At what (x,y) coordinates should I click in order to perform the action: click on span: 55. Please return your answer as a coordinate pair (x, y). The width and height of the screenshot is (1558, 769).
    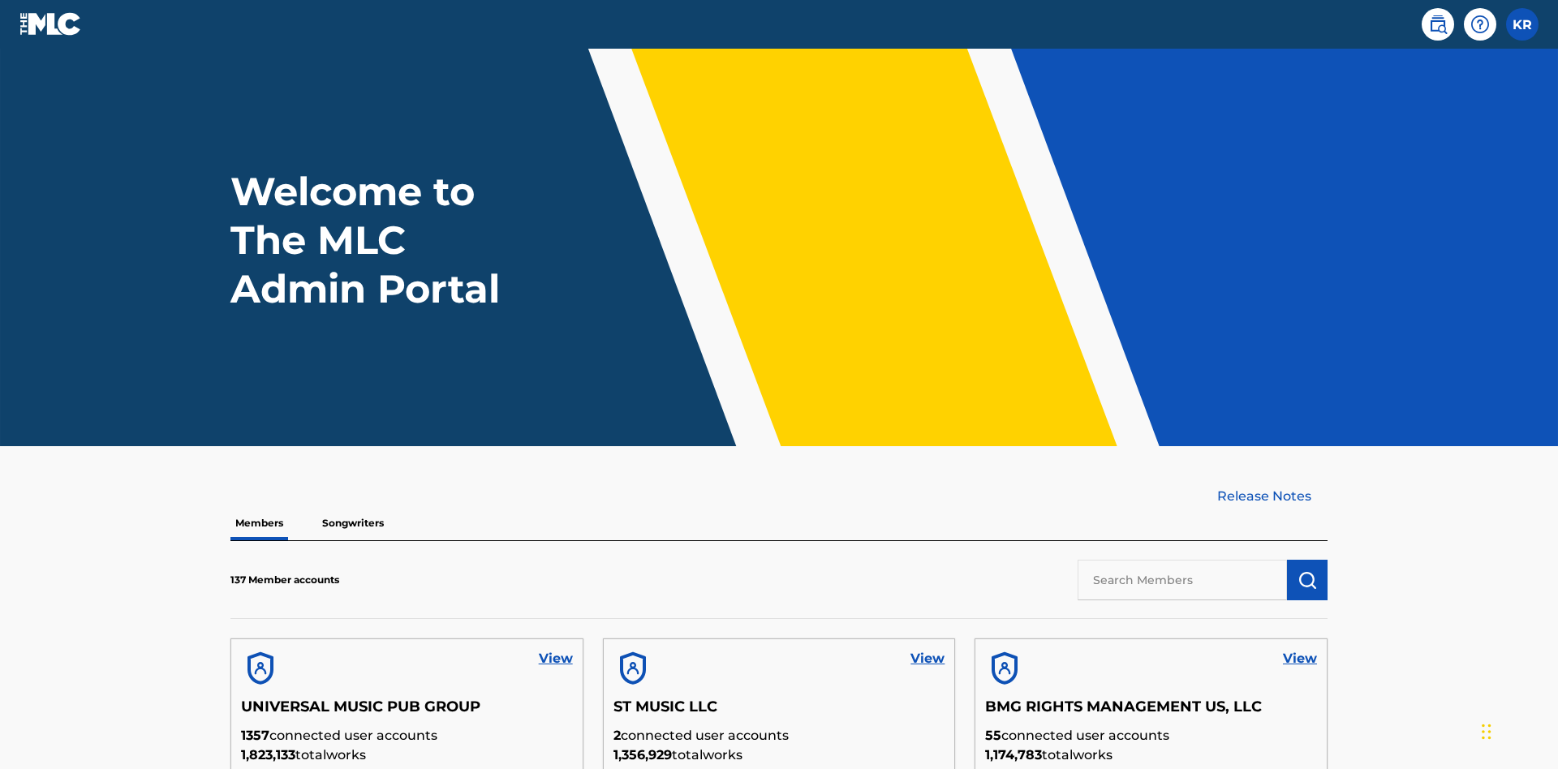
    Looking at the image, I should click on (993, 735).